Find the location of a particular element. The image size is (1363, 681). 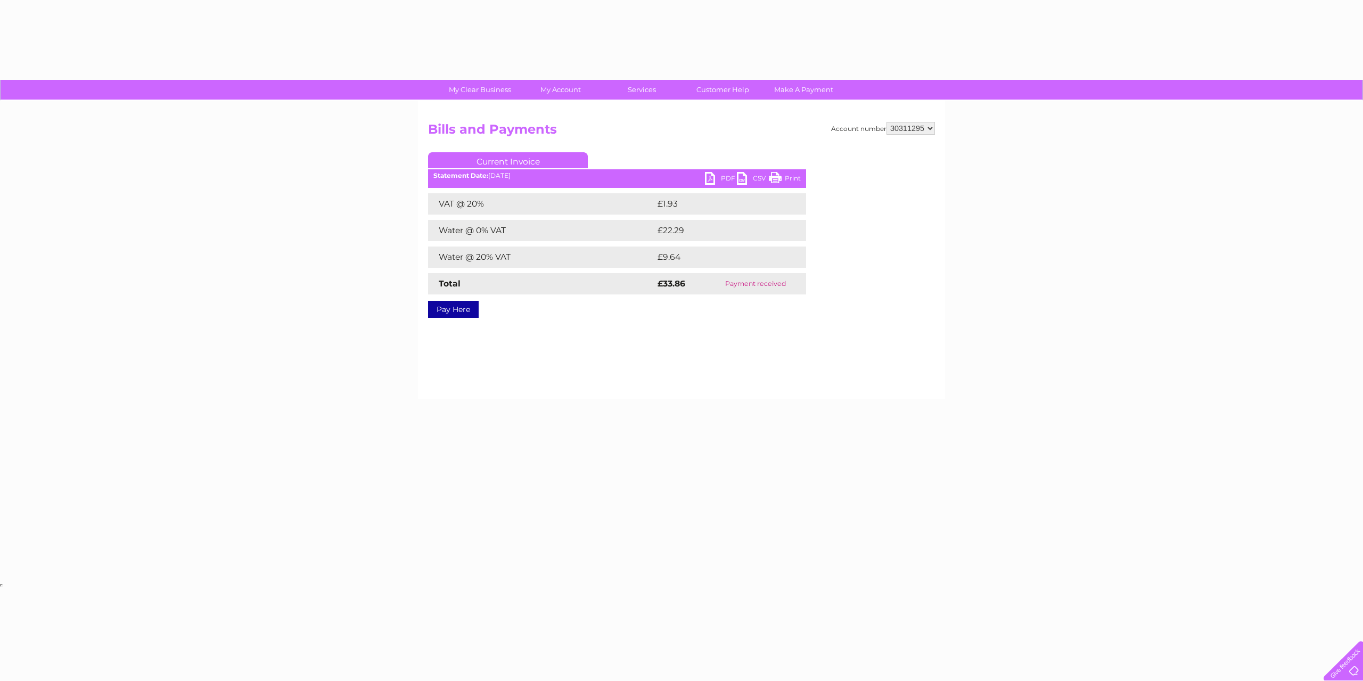

b: Statement Date: is located at coordinates (460, 175).